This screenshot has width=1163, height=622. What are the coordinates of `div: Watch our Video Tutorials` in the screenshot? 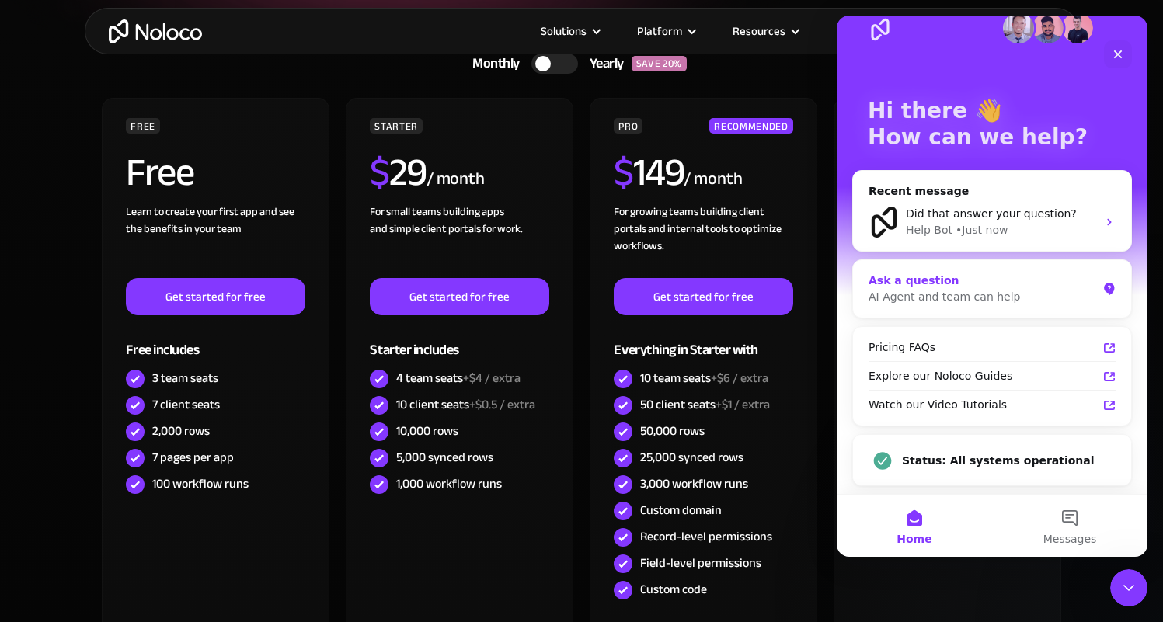 It's located at (146, 389).